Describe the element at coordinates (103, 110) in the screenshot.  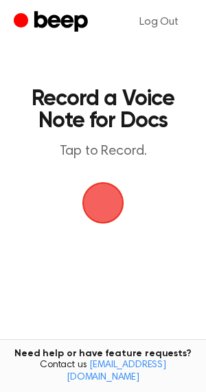
I see `h1: Record a Voice Note for Docs` at that location.